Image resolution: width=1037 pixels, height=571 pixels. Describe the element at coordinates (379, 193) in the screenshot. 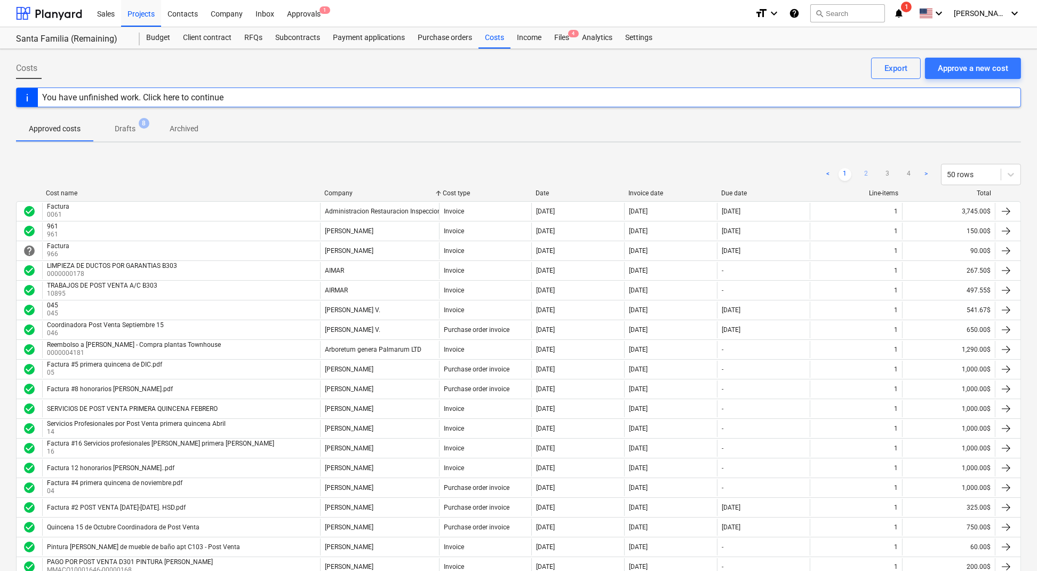

I see `div: Company` at that location.